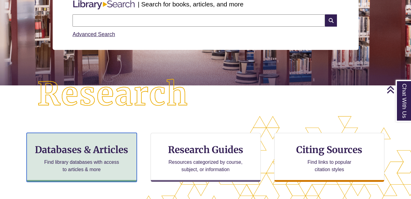 This screenshot has height=199, width=411. I want to click on a: Back to Top, so click(398, 89).